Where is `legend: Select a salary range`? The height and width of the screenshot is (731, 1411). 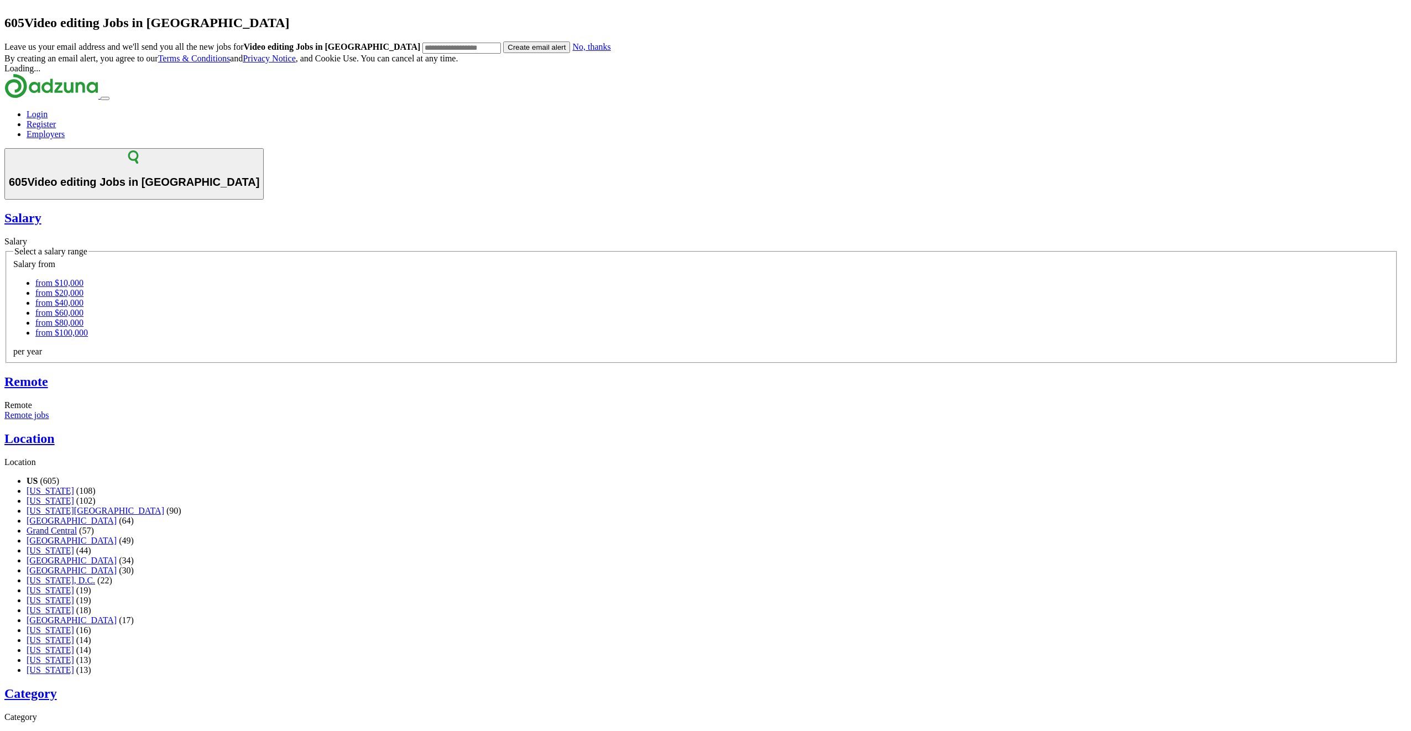 legend: Select a salary range is located at coordinates (51, 251).